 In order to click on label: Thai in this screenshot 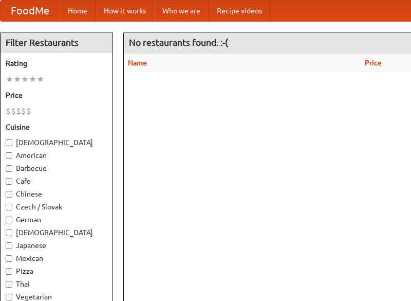, I will do `click(57, 284)`.